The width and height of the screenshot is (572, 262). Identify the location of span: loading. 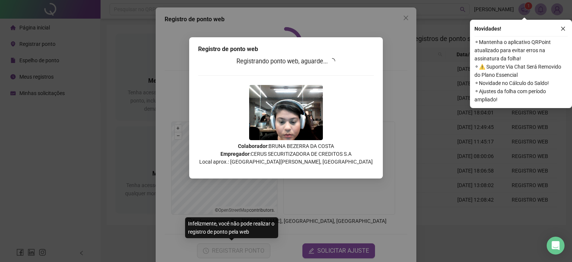
(332, 61).